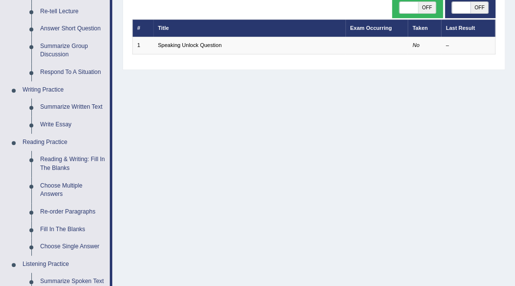 Image resolution: width=515 pixels, height=286 pixels. What do you see at coordinates (64, 90) in the screenshot?
I see `a: Writing Practice` at bounding box center [64, 90].